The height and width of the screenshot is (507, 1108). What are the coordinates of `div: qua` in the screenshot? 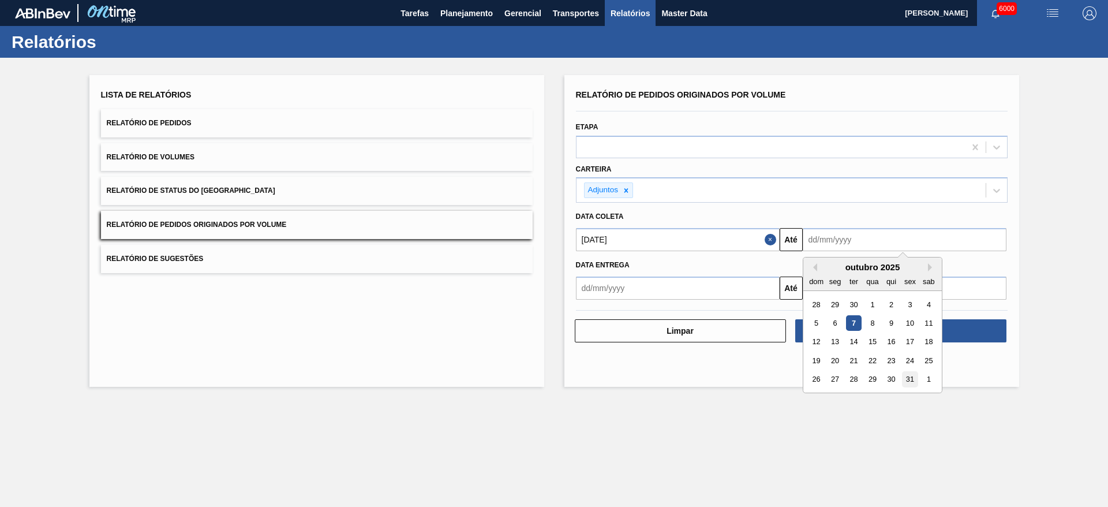 It's located at (872, 281).